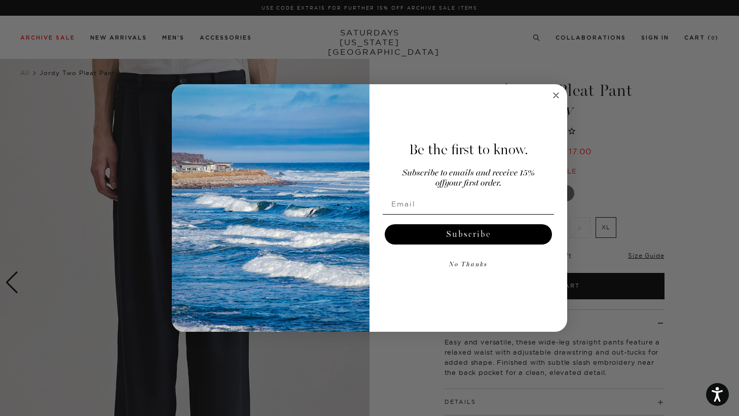  Describe the element at coordinates (469, 265) in the screenshot. I see `button: No Thanks` at that location.